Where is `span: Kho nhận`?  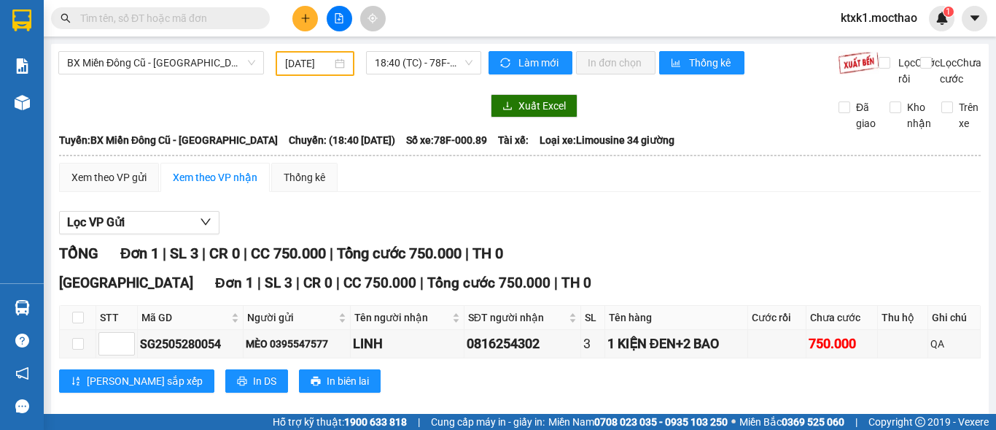
span: Kho nhận is located at coordinates (919, 115).